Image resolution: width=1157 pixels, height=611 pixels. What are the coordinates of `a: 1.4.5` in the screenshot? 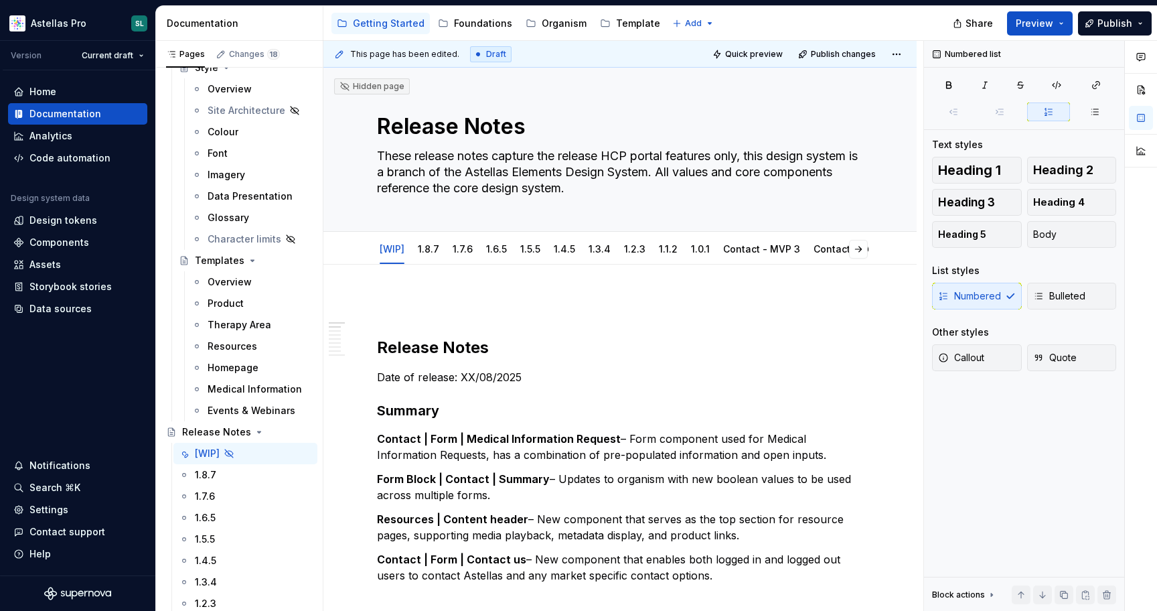 It's located at (245, 560).